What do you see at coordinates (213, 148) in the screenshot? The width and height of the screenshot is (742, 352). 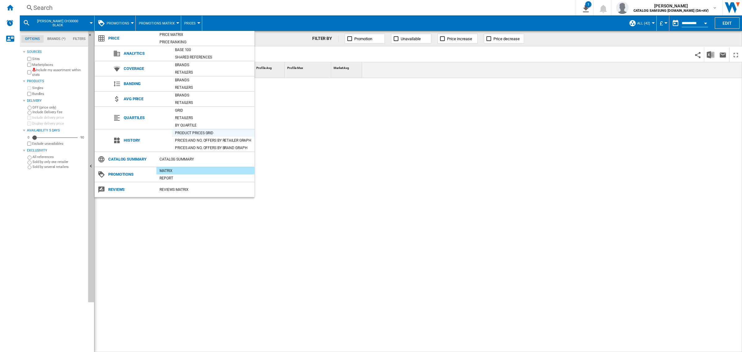 I see `div: Prices and No. offers by brand graph` at bounding box center [213, 148].